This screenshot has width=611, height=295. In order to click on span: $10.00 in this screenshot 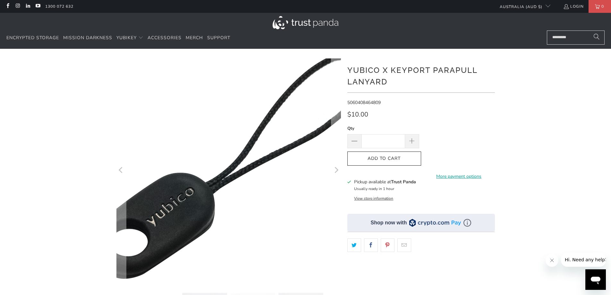, I will do `click(358, 114)`.